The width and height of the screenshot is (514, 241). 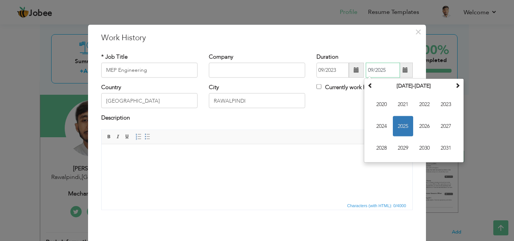 What do you see at coordinates (403, 105) in the screenshot?
I see `span: 2021` at bounding box center [403, 105].